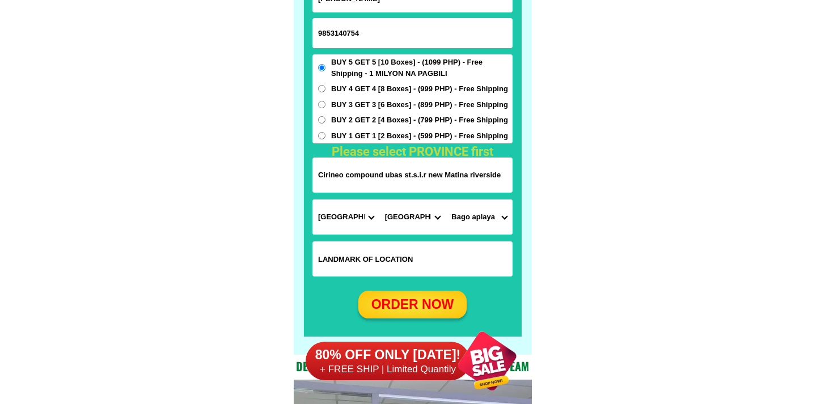 The height and width of the screenshot is (404, 825). What do you see at coordinates (321, 135) in the screenshot?
I see `input: BUY 1 GET 1 [2 Boxes] - (599 PHP) - Free Shipping` at bounding box center [321, 135].